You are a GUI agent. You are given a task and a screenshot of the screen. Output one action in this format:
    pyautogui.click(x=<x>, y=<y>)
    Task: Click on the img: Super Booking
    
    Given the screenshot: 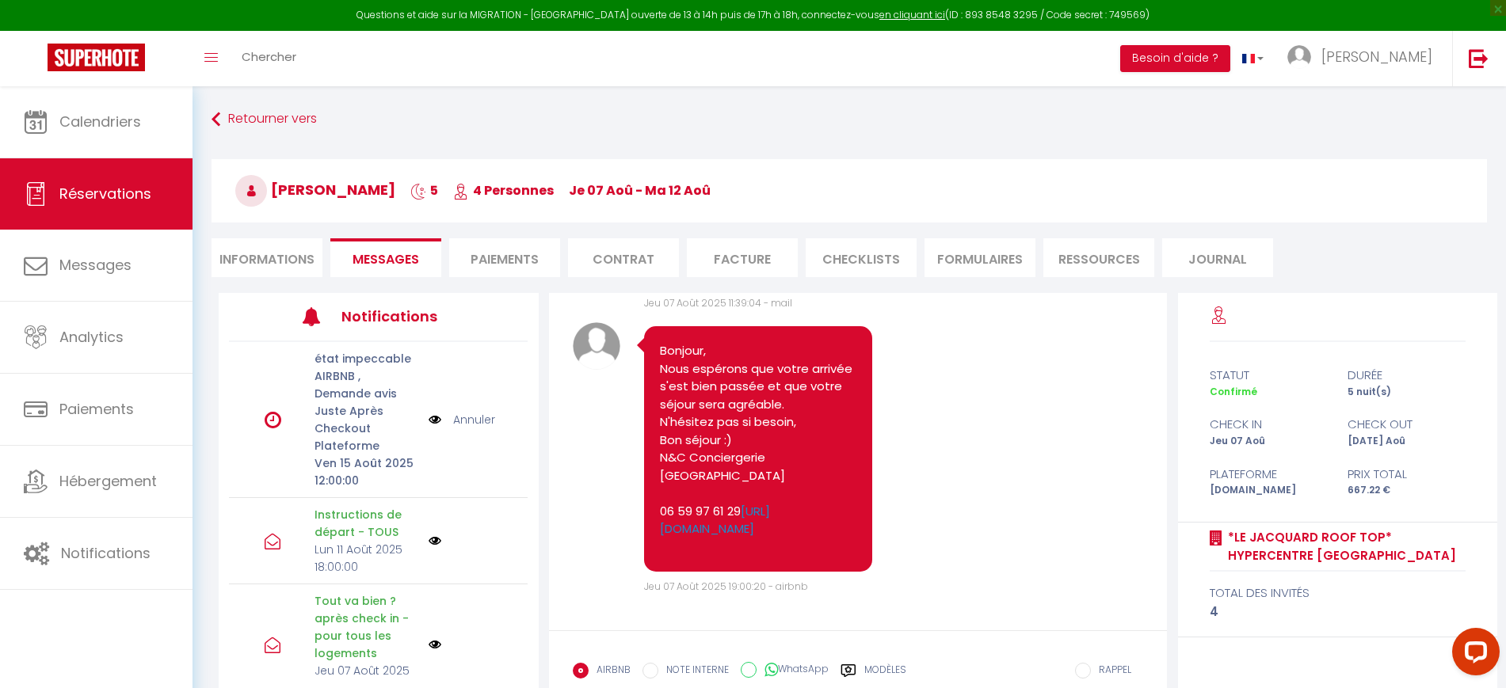 What is the action you would take?
    pyautogui.click(x=96, y=57)
    